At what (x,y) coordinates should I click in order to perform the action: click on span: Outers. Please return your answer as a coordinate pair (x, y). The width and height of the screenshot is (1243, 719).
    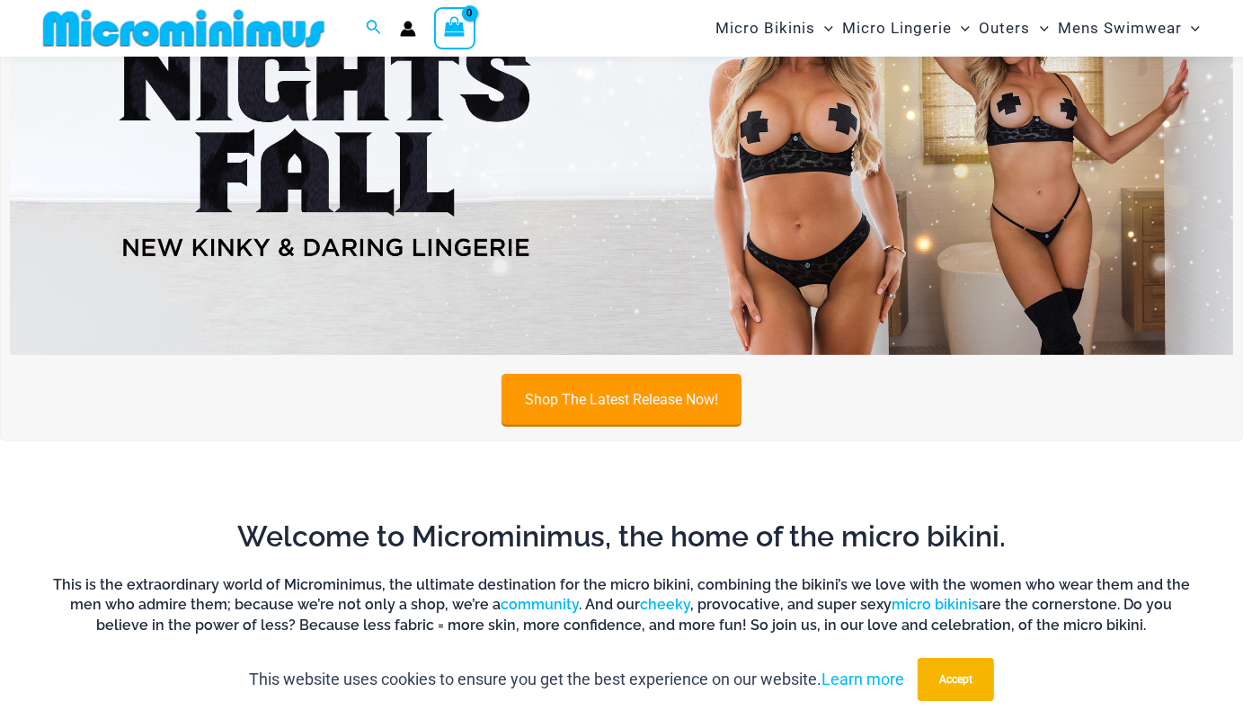
    Looking at the image, I should click on (1004, 28).